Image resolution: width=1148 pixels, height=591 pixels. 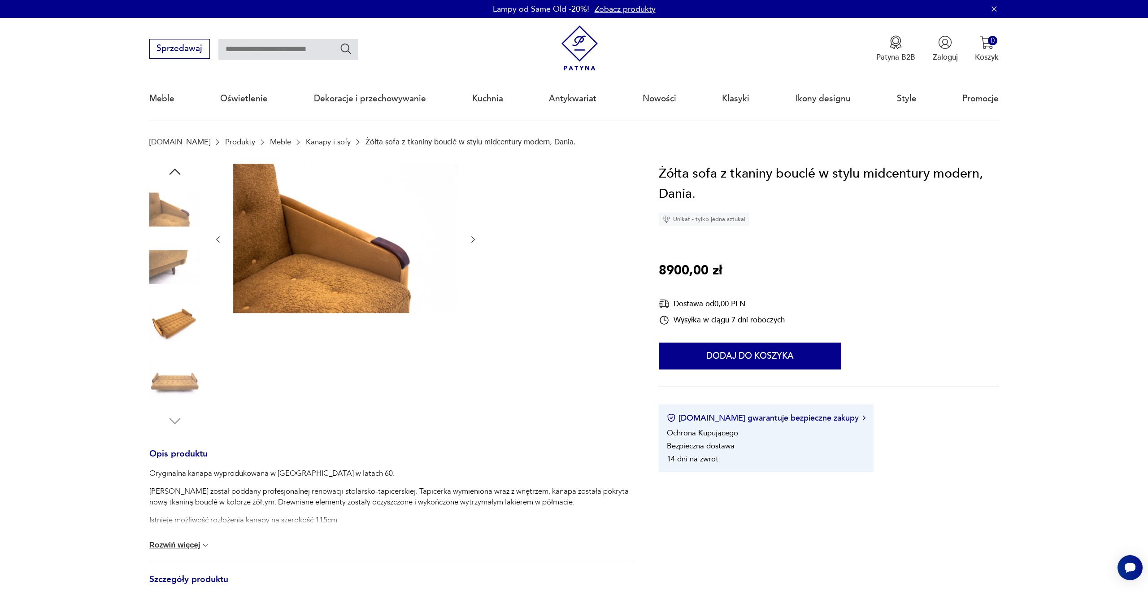 I want to click on div: Unikat - tylko jedna sztuka!, so click(x=704, y=219).